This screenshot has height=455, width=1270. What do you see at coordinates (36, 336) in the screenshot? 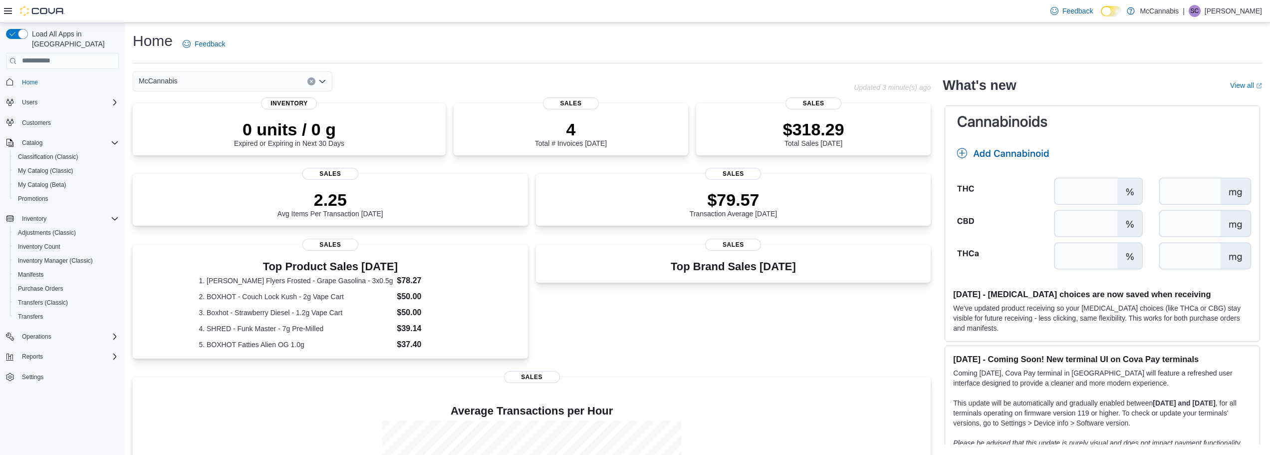
I see `button: Operations` at bounding box center [36, 336].